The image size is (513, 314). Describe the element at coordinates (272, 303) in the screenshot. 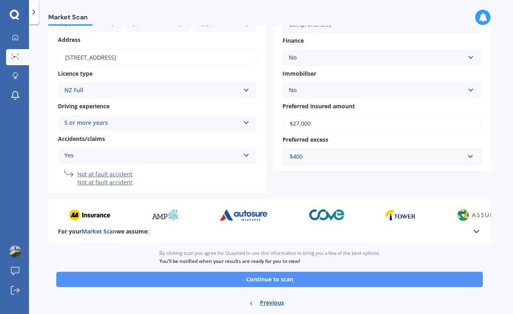

I see `span: Previous` at that location.